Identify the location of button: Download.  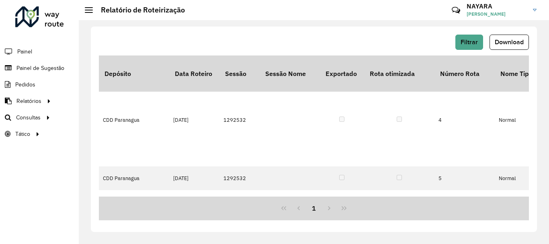
(510, 42).